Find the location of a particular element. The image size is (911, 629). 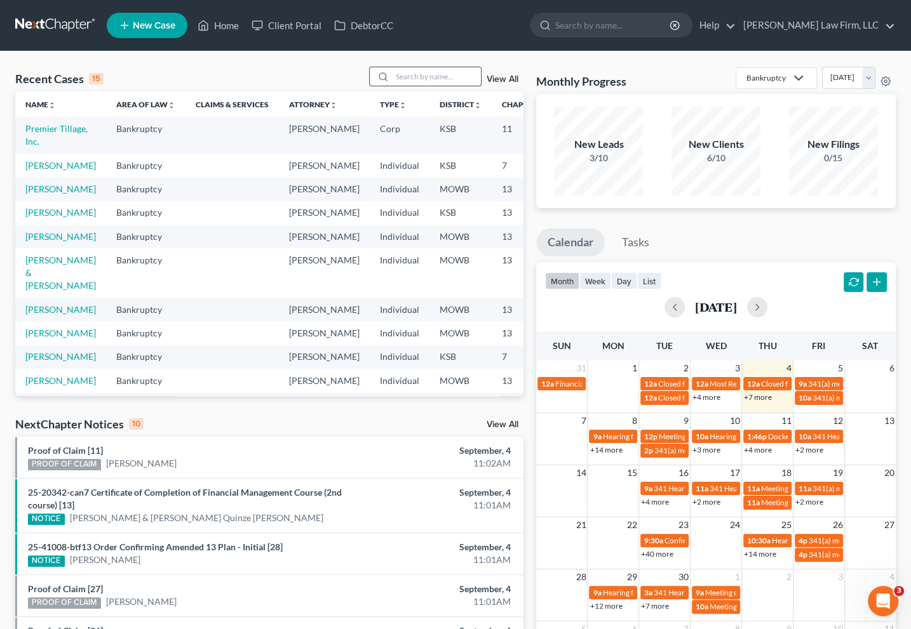

span: 1:46p is located at coordinates (756, 436).